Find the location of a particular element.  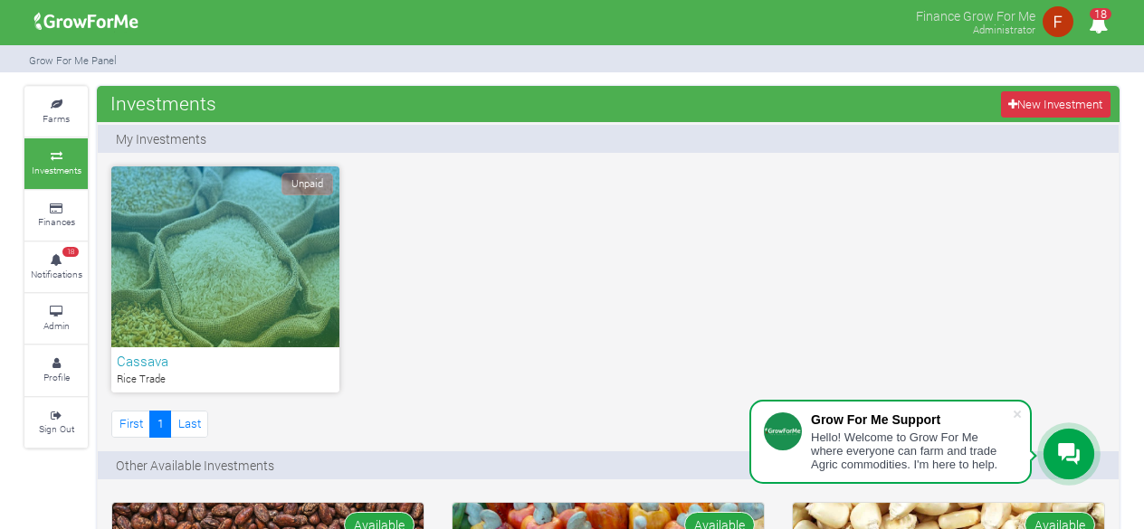

a: 18 is located at coordinates (1098, 25).